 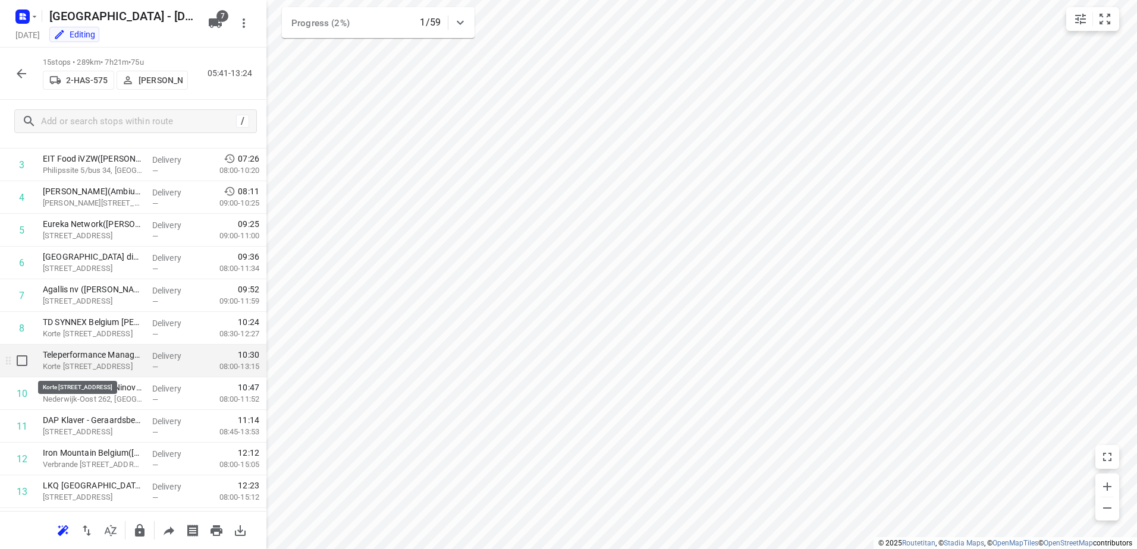 I want to click on span: 10:47, so click(x=249, y=388).